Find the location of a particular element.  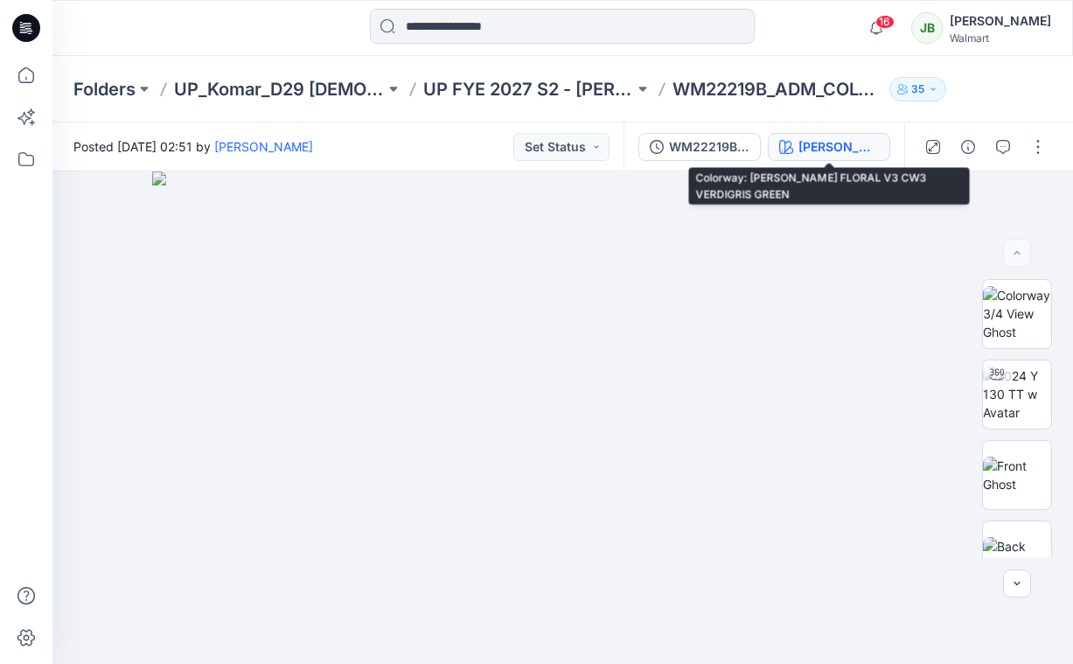

div: WM22219B-PROTO COMMENT APPLIED PATTERN_COLORWAY_REV7 is located at coordinates (709, 147).